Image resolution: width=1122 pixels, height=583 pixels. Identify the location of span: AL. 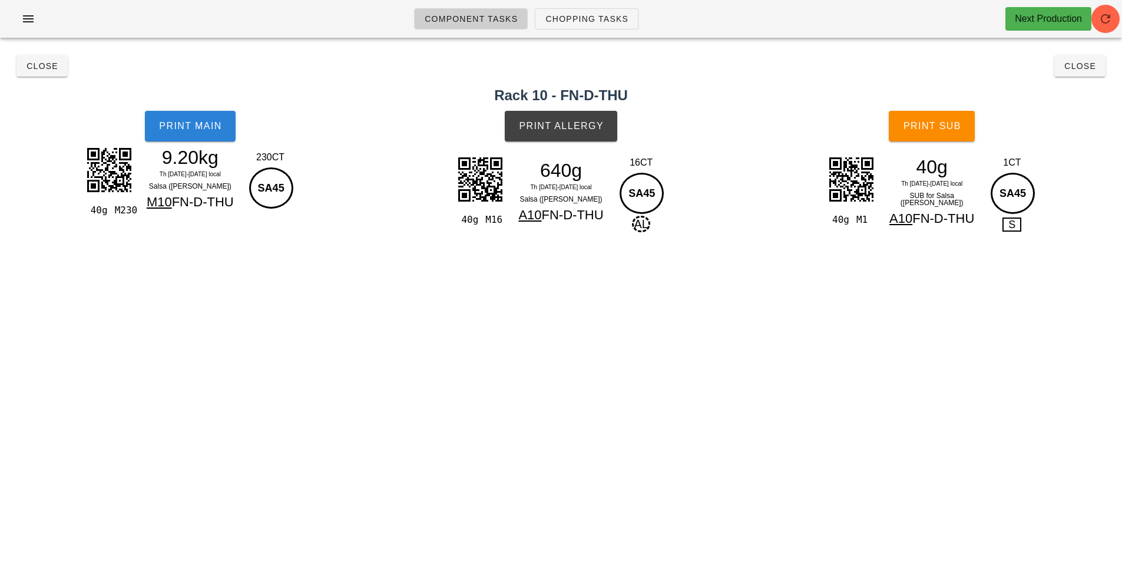
(641, 224).